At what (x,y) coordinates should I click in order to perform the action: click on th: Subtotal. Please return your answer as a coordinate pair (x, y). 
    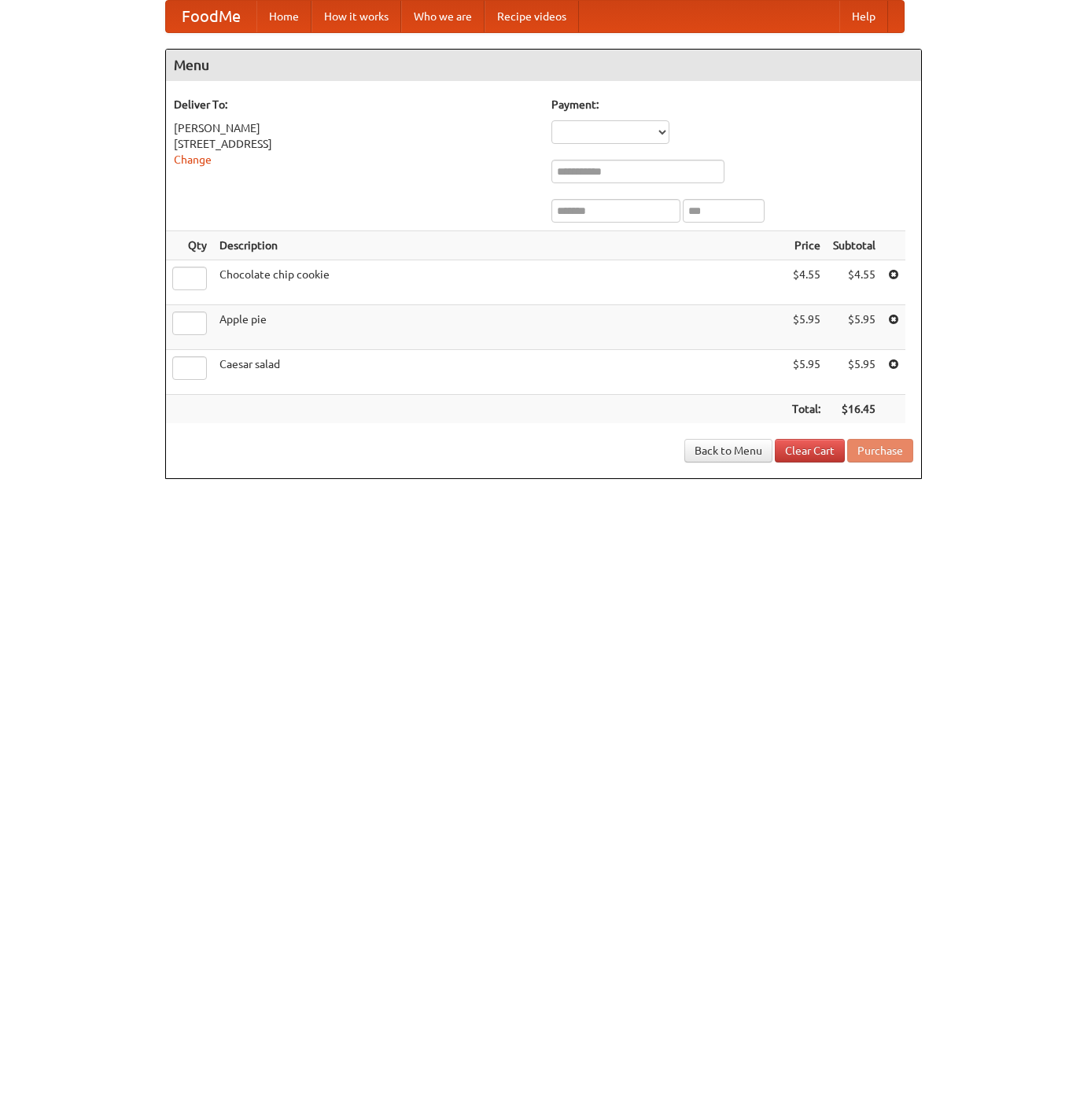
    Looking at the image, I should click on (855, 246).